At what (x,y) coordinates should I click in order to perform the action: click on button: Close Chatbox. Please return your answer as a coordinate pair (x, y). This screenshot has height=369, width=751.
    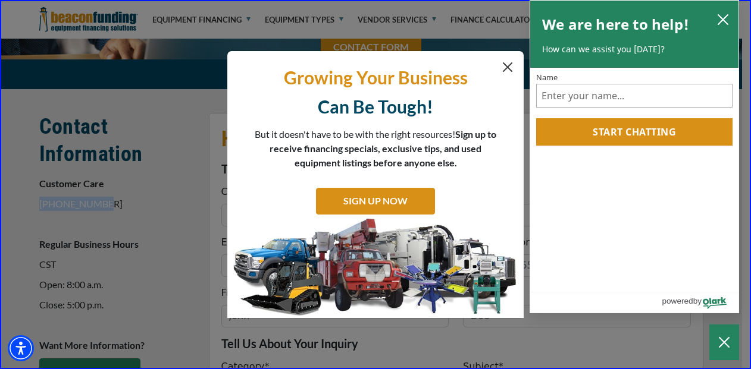
    Looking at the image, I should click on (724, 343).